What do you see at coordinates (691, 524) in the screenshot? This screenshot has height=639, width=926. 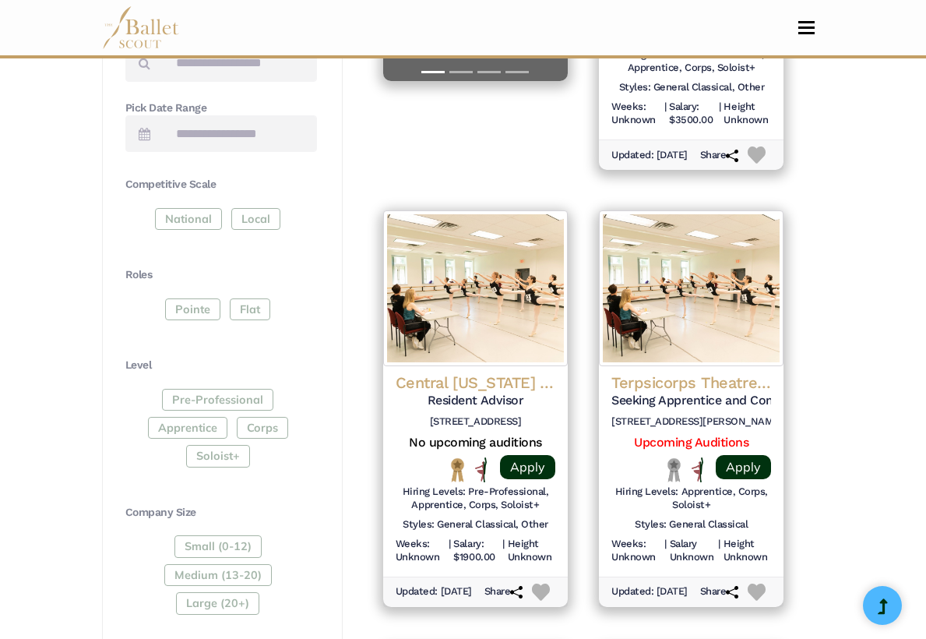 I see `h6: Styles: General Classical` at bounding box center [691, 524].